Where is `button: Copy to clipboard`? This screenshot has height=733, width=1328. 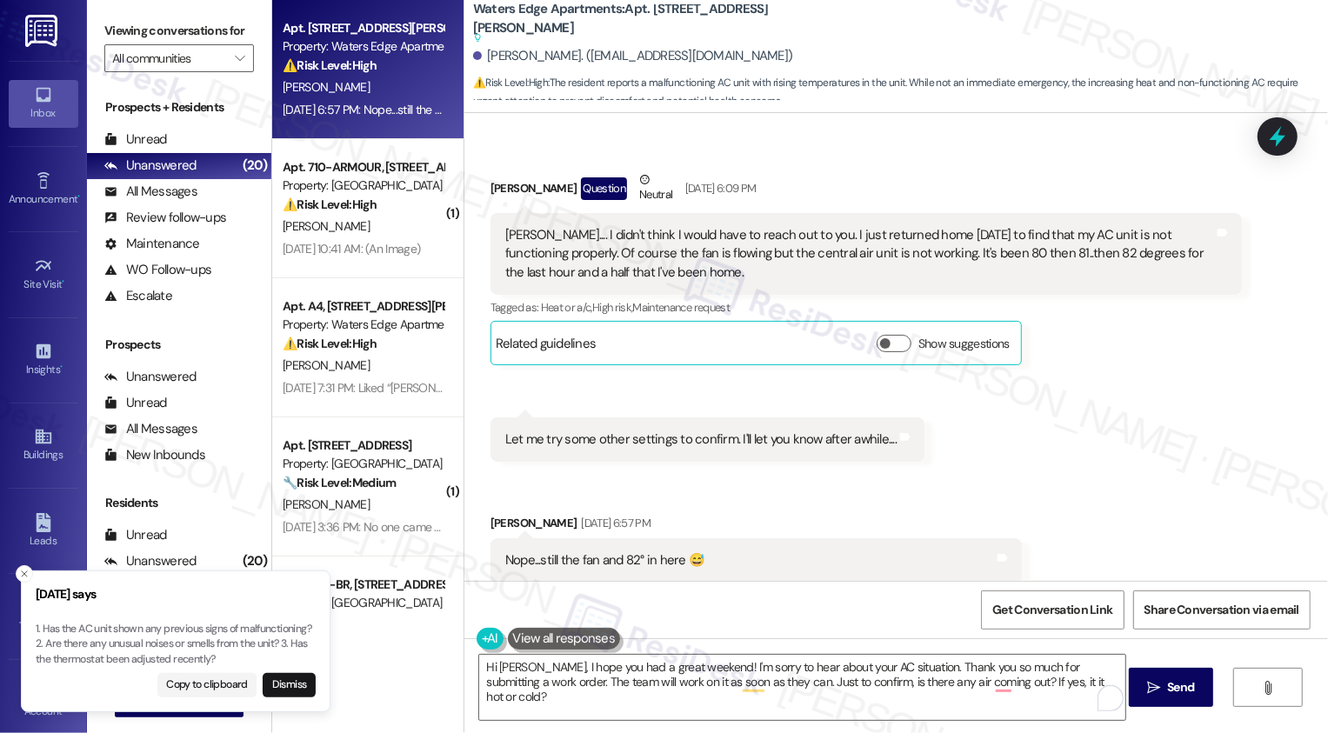
button: Copy to clipboard is located at coordinates (207, 685).